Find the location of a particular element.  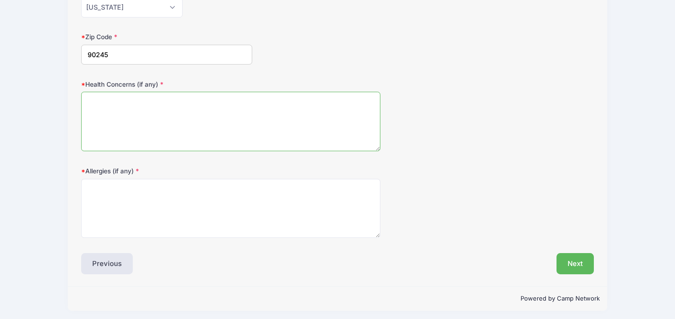

button: Next is located at coordinates (575, 264).